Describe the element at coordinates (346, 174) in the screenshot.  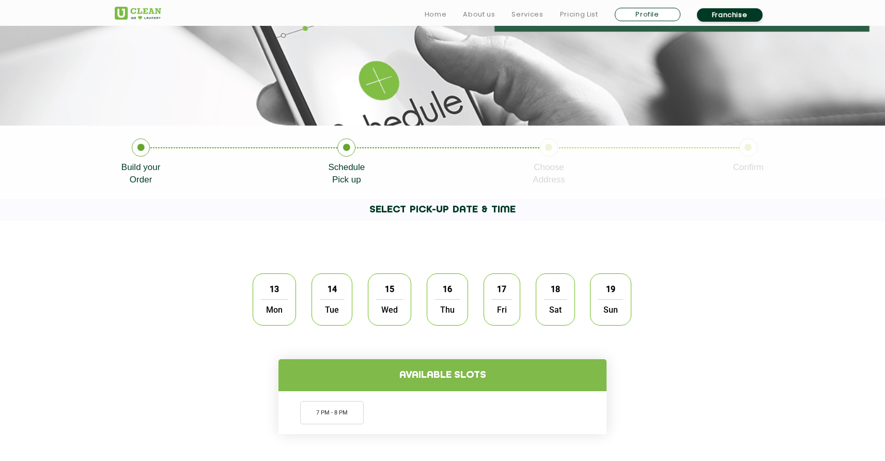
I see `p: Schedule Pick up` at that location.